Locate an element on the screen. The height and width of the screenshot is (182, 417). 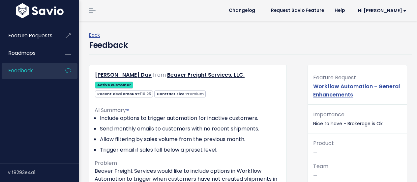
a: Feature Requests is located at coordinates (28, 36).